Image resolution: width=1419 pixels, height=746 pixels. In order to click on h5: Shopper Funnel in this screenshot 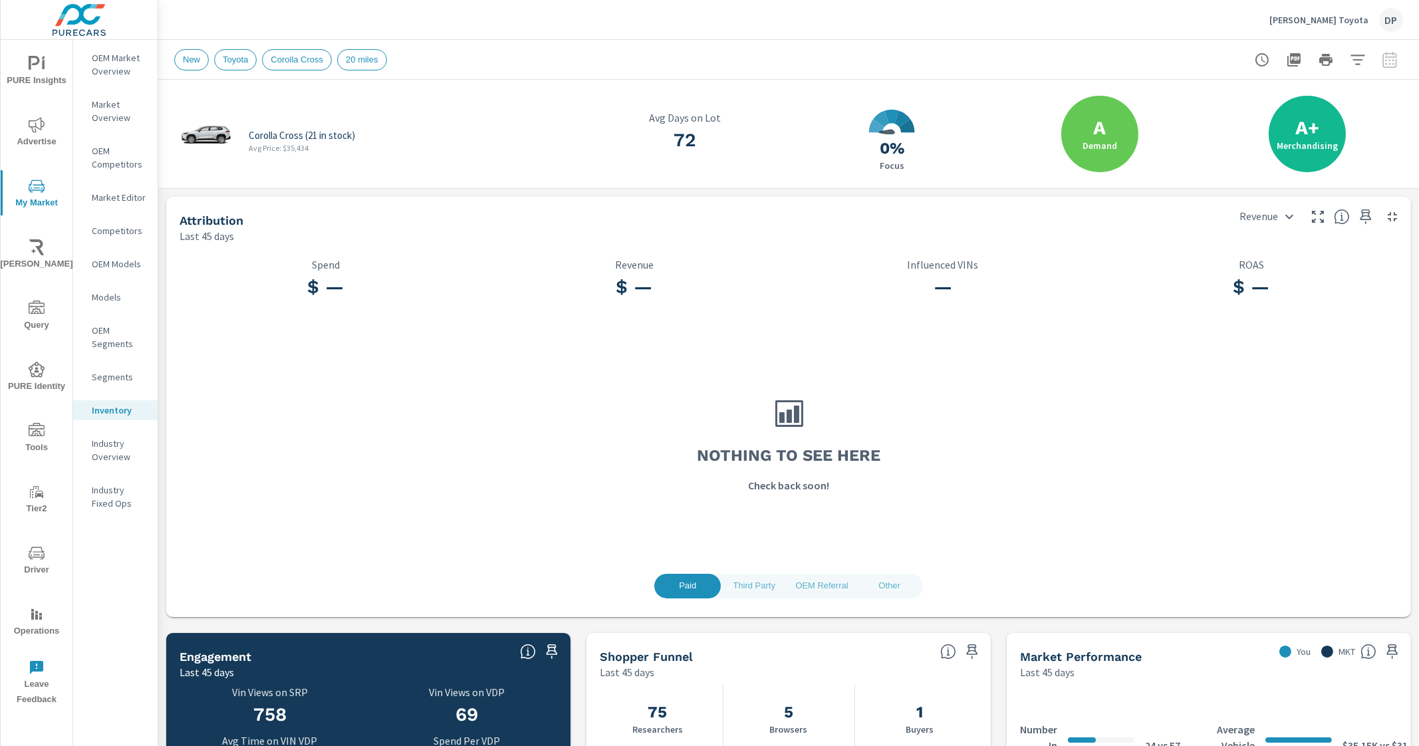, I will do `click(646, 656)`.